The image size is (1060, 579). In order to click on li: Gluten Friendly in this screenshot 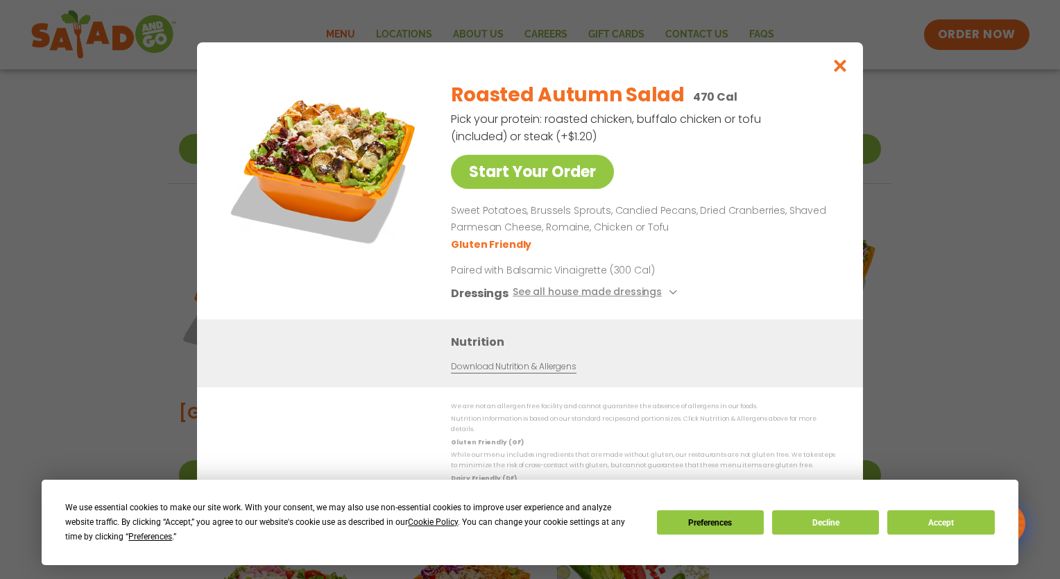, I will do `click(492, 243)`.